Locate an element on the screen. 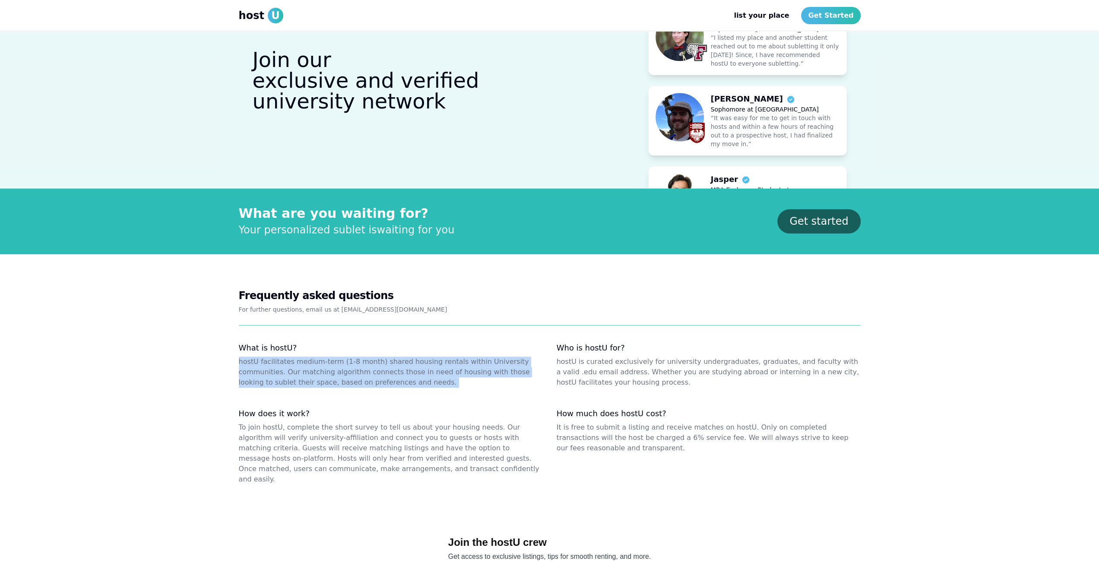 This screenshot has width=1099, height=564. a: list your place is located at coordinates (761, 16).